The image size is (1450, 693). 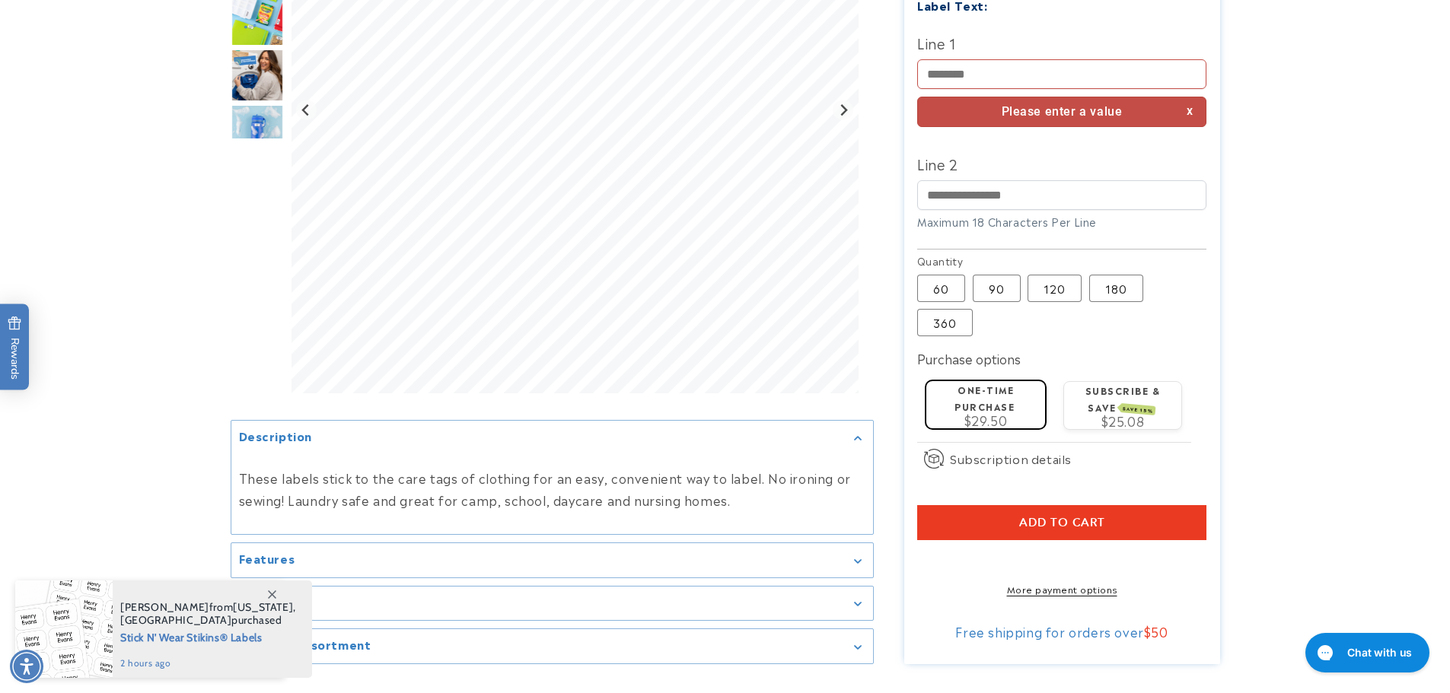 What do you see at coordinates (969, 358) in the screenshot?
I see `label: Purchase options` at bounding box center [969, 358].